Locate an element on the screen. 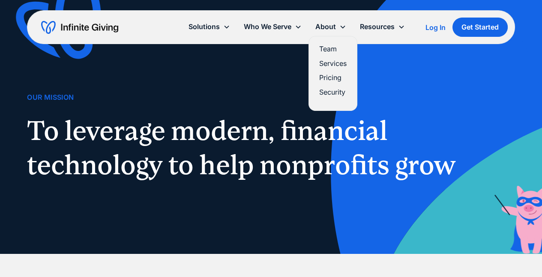 The width and height of the screenshot is (542, 277). a: Team is located at coordinates (333, 49).